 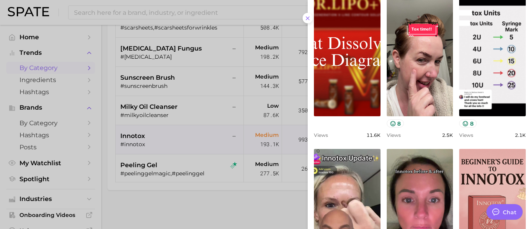 I want to click on span: 2.5k, so click(x=448, y=135).